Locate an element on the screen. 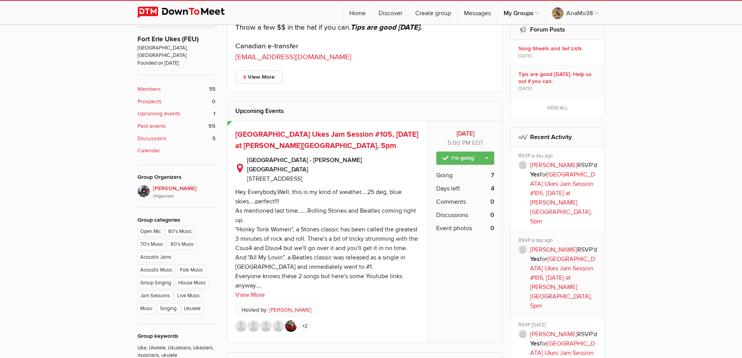  a: Discover is located at coordinates (390, 12).